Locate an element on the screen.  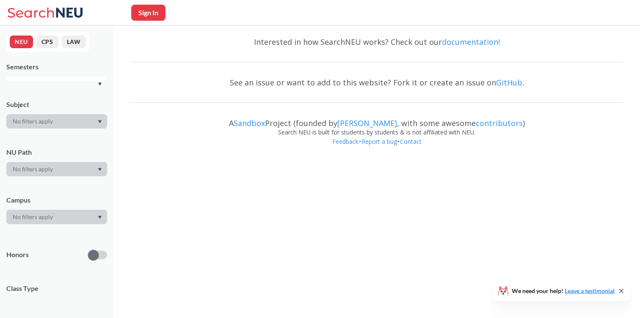
div: Campus is located at coordinates (57, 200).